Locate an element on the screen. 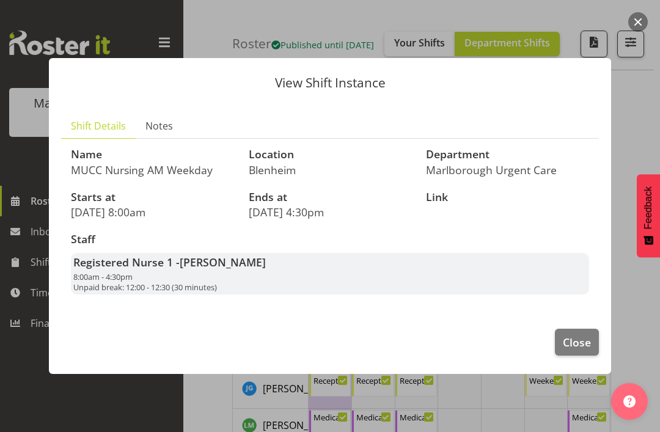  button: Close is located at coordinates (577, 342).